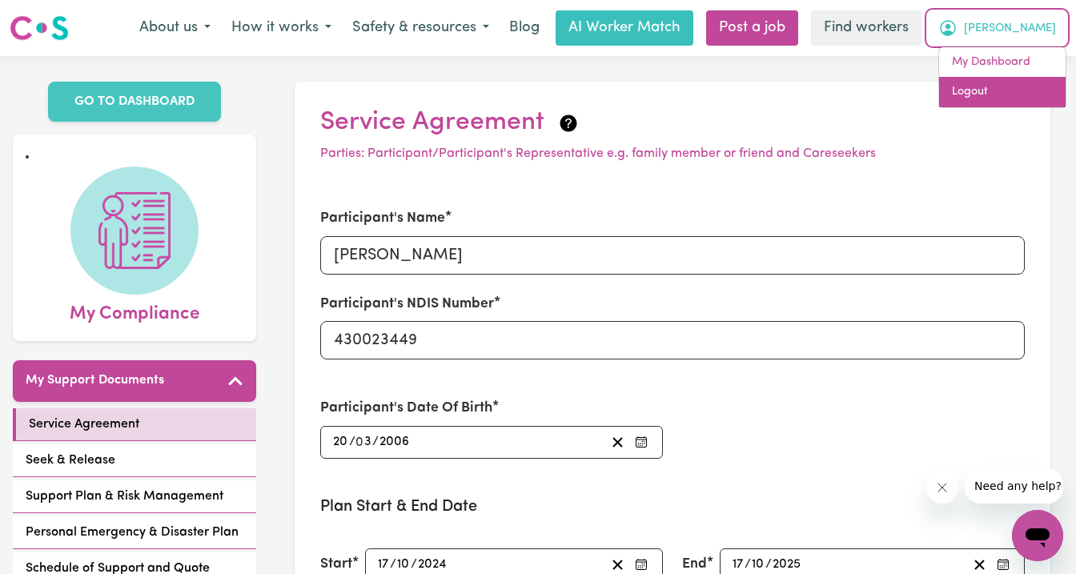 This screenshot has height=574, width=1076. I want to click on button: My Account, so click(997, 28).